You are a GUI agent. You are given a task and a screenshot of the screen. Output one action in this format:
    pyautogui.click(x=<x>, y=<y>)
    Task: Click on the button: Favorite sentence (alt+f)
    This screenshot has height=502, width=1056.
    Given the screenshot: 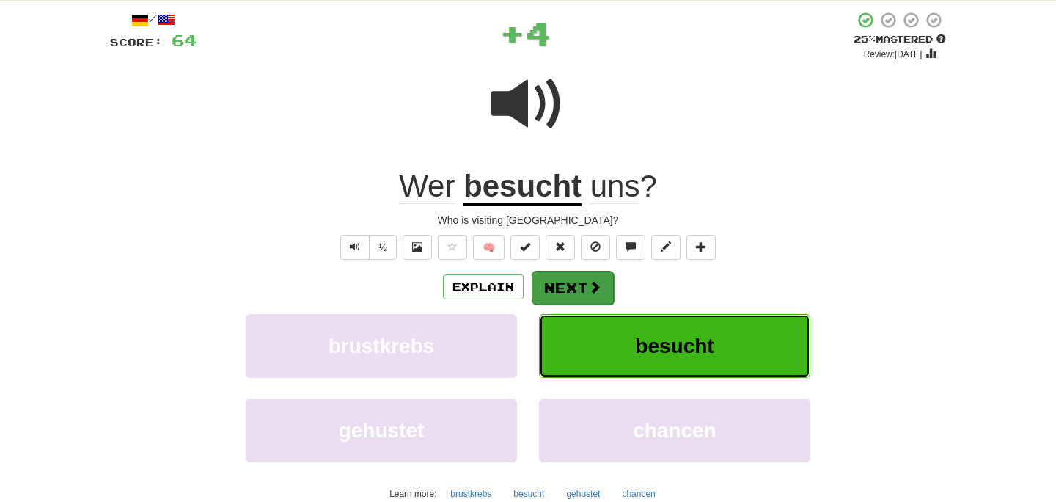 What is the action you would take?
    pyautogui.click(x=452, y=247)
    